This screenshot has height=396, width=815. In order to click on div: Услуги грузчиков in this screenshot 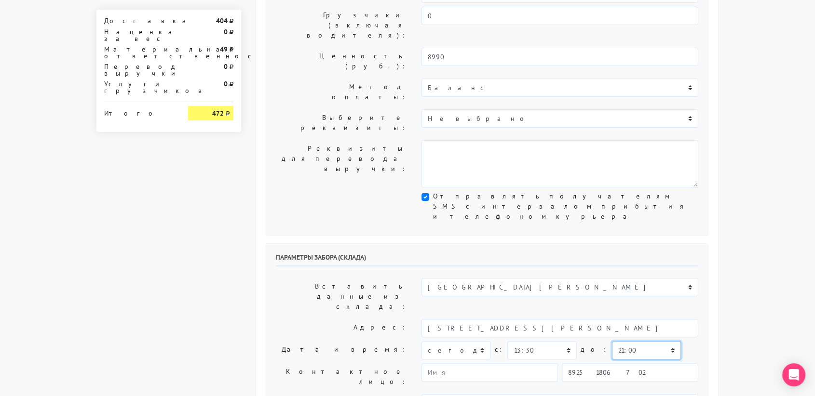, I will do `click(139, 87)`.